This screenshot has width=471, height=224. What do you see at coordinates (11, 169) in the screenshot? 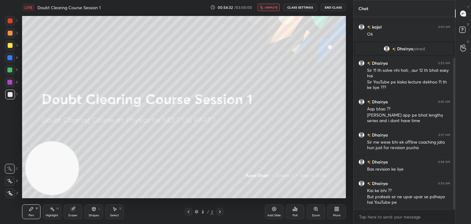
I see `div: C` at bounding box center [11, 169].